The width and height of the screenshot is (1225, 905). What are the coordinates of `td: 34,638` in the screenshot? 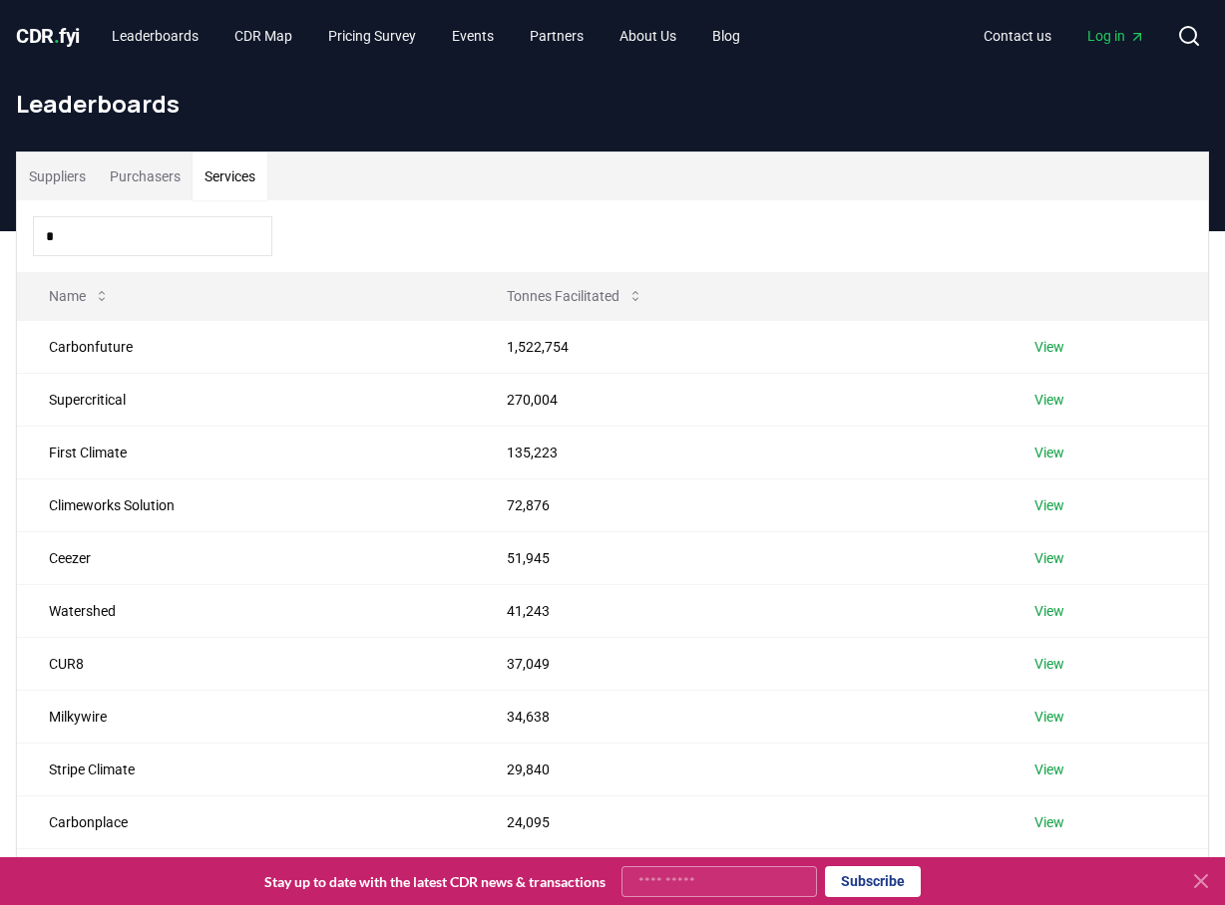 It's located at (739, 716).